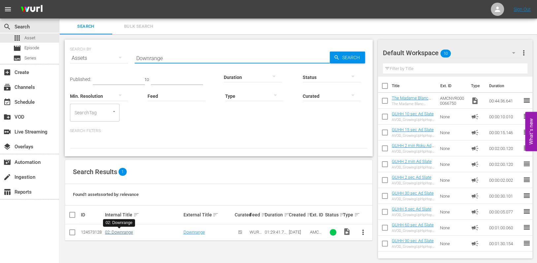 Image resolution: width=537 pixels, height=263 pixels. What do you see at coordinates (81, 79) in the screenshot?
I see `span: Published:` at bounding box center [81, 79].